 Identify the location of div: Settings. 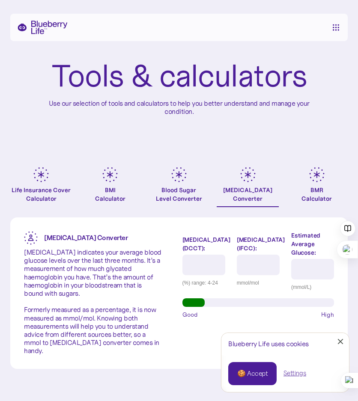
(294, 373).